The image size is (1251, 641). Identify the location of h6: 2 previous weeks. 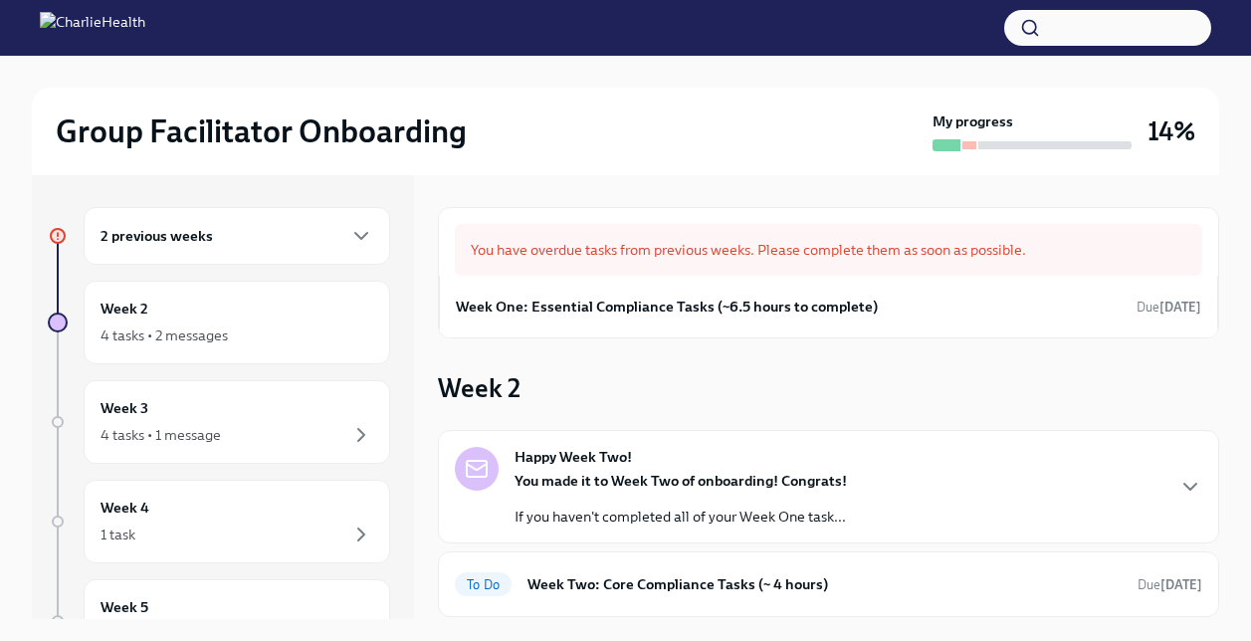
(156, 236).